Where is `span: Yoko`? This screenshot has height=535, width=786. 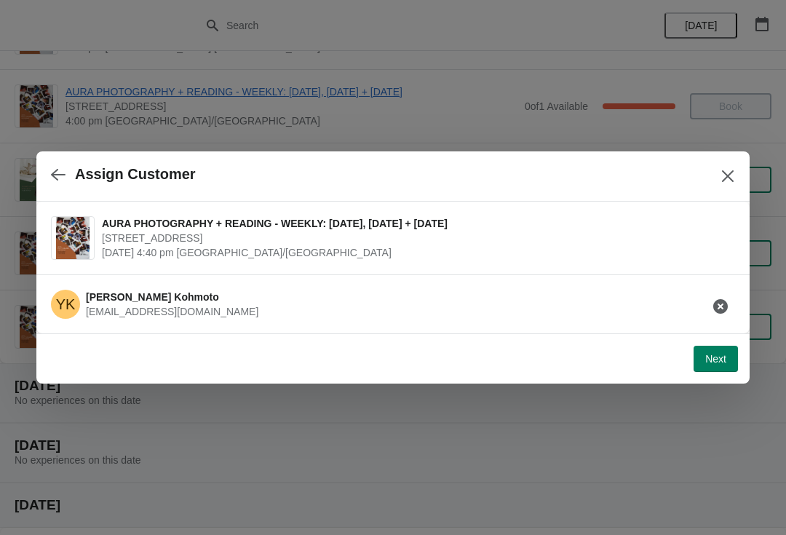 span: Yoko is located at coordinates (66, 304).